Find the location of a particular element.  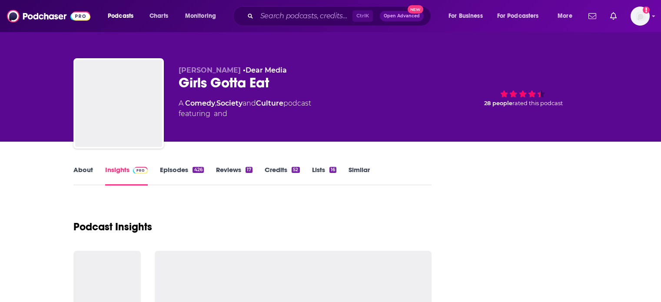

a: Charts is located at coordinates (159, 16).